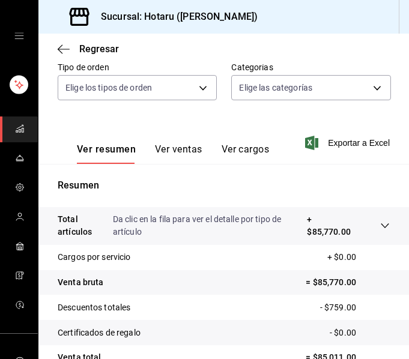 This screenshot has height=359, width=409. I want to click on p: - $0.00, so click(360, 333).